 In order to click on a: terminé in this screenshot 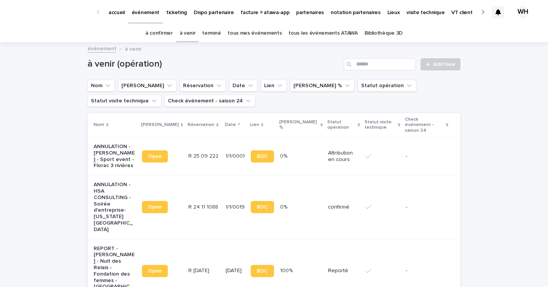, I will do `click(211, 33)`.